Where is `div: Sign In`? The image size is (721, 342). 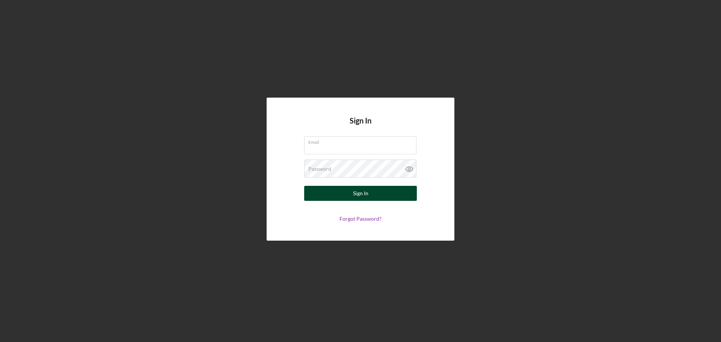 div: Sign In is located at coordinates (361, 193).